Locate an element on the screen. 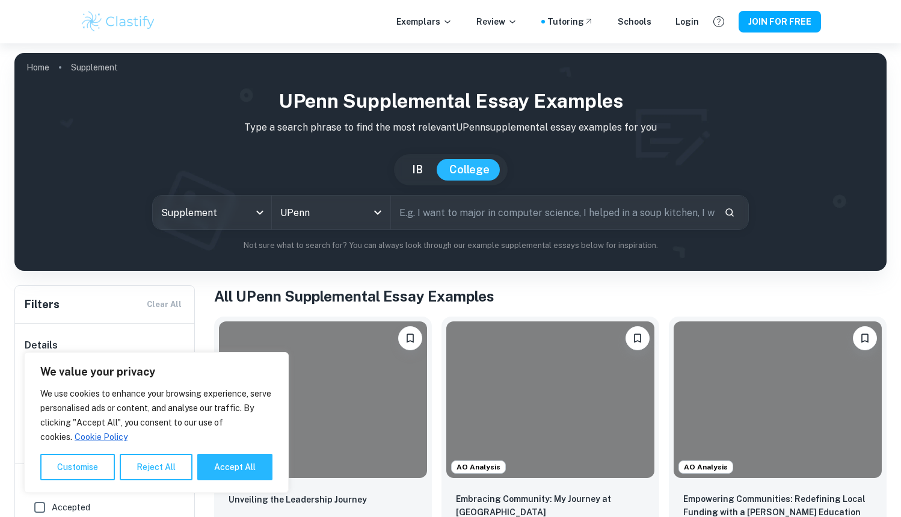  div: Supplement is located at coordinates (212, 212).